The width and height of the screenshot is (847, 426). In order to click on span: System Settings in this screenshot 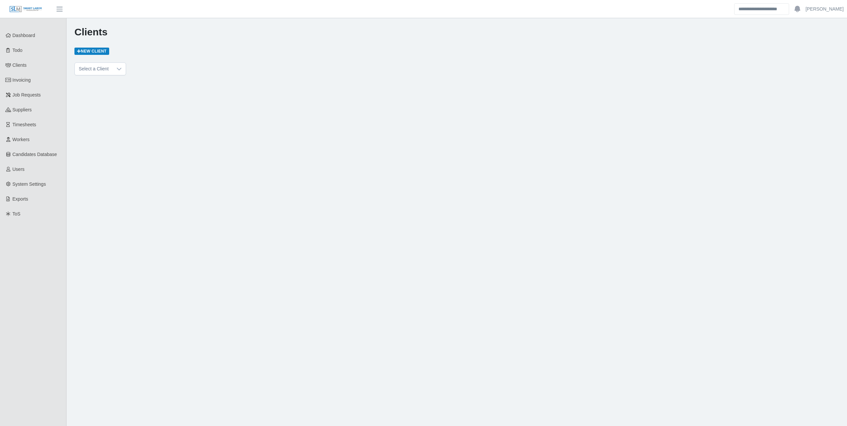, I will do `click(29, 184)`.